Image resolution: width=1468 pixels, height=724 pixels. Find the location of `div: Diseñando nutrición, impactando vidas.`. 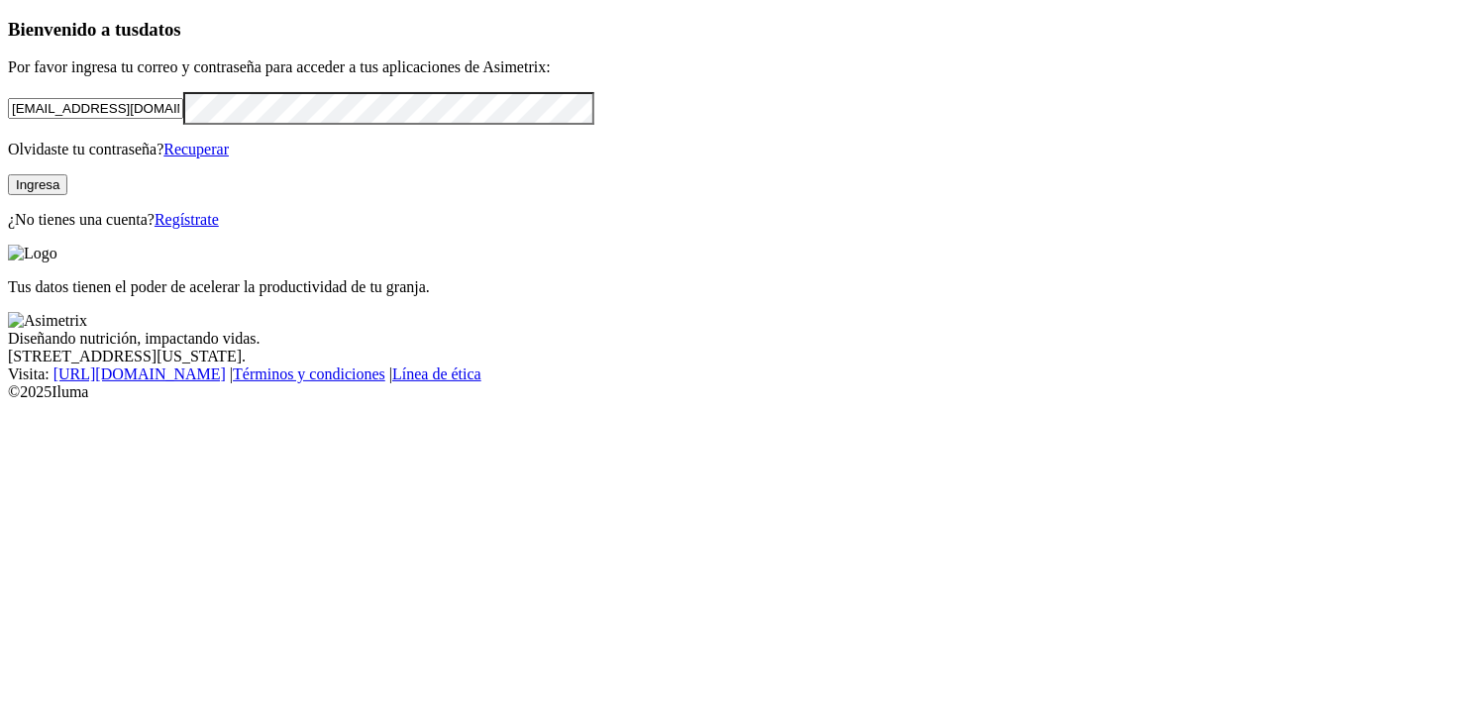

div: Diseñando nutrición, impactando vidas. is located at coordinates (734, 339).